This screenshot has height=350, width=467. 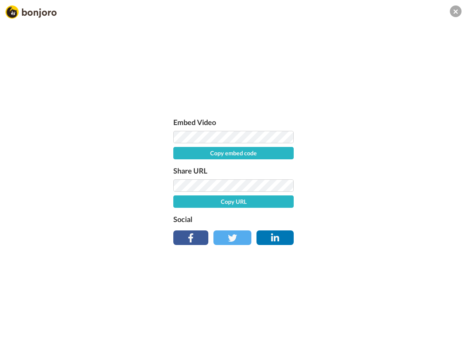 I want to click on img: Bonjoro Logo, so click(x=31, y=12).